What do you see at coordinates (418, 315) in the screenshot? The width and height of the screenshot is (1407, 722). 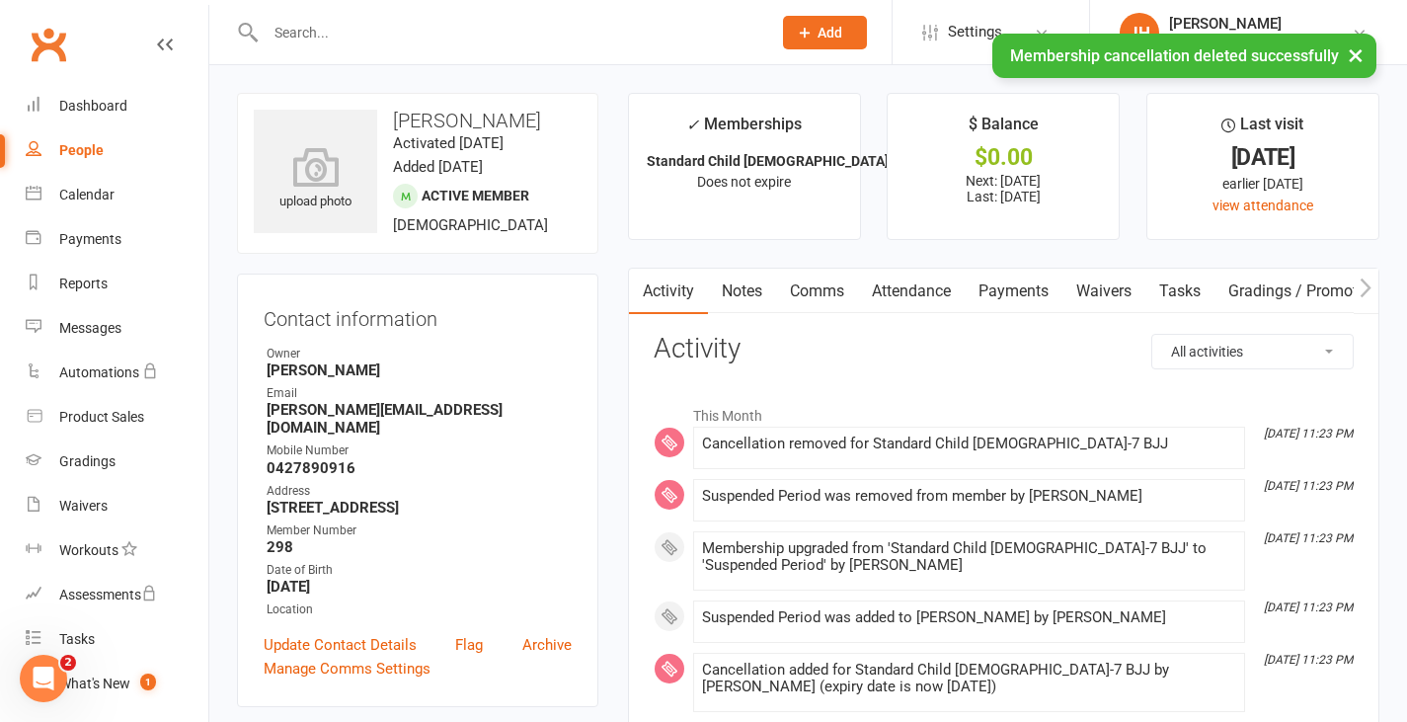 I see `h3: Contact information` at bounding box center [418, 315].